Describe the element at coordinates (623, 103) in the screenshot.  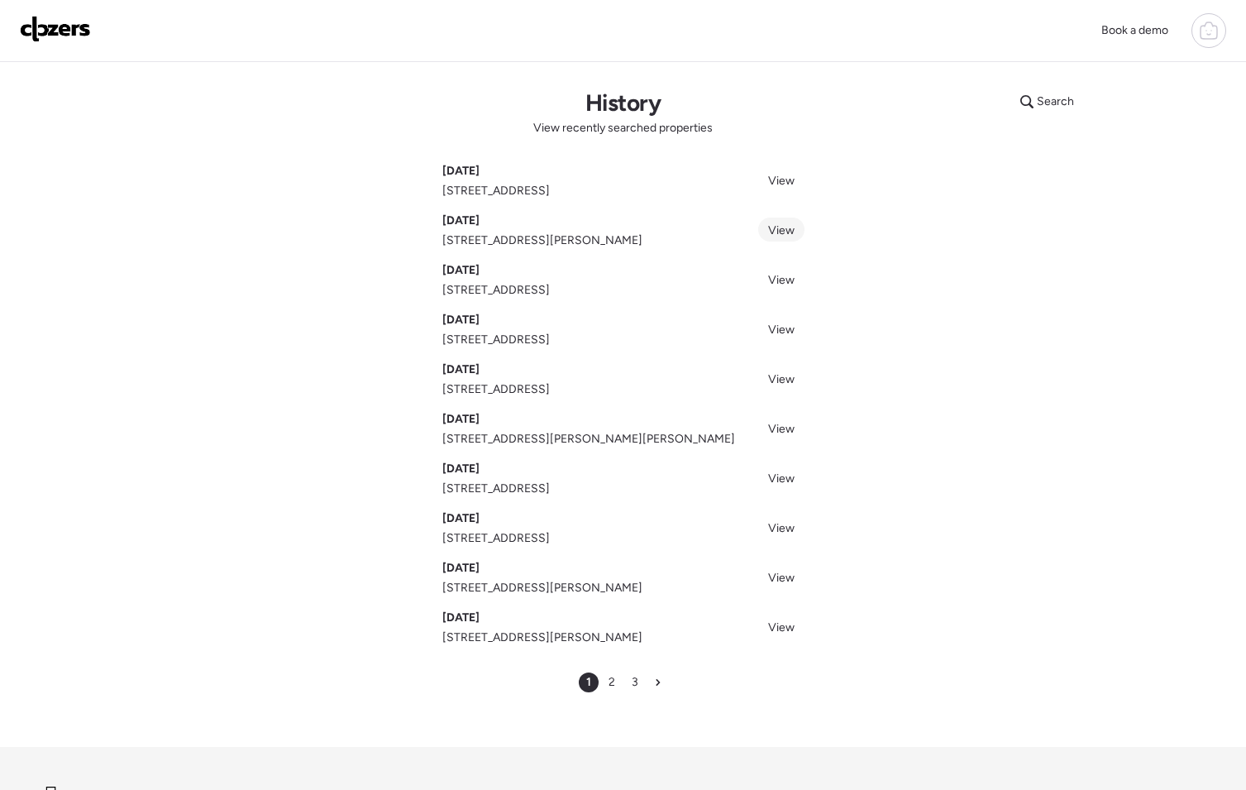
I see `h1: History` at that location.